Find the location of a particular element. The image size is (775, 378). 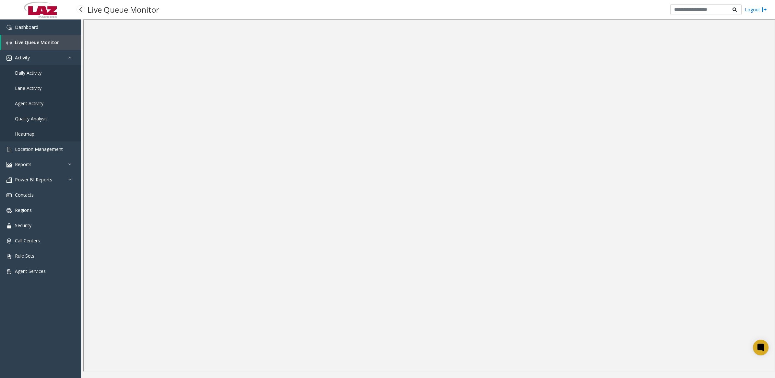

span: Activity is located at coordinates (22, 57).